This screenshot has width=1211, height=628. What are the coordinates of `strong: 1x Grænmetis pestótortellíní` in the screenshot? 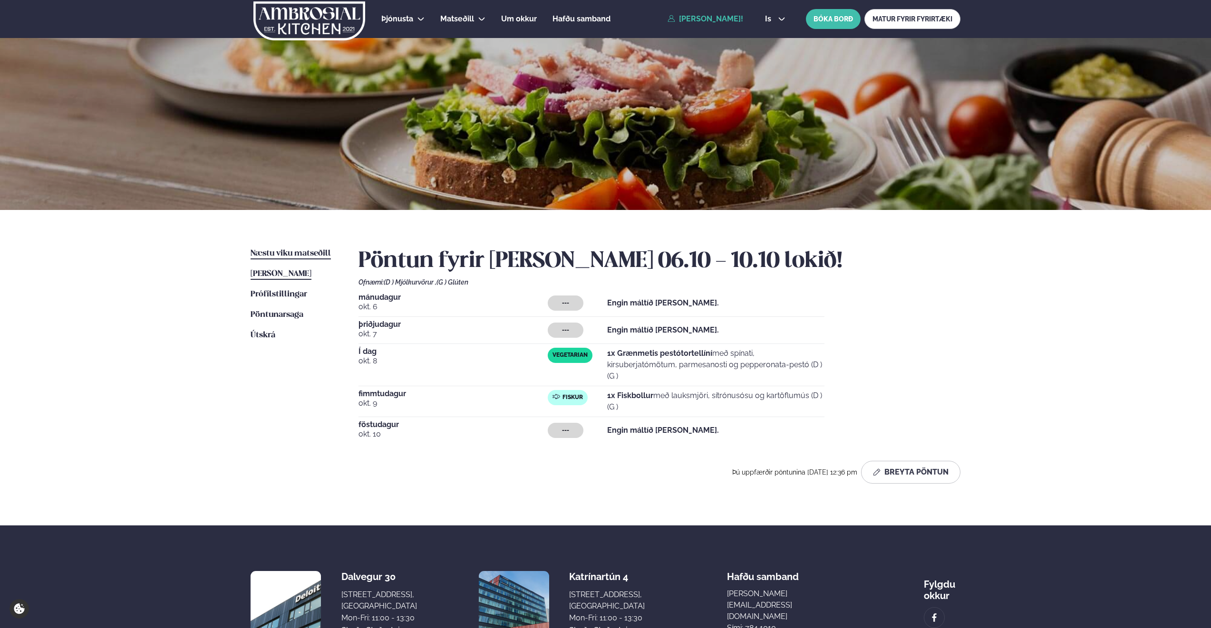 It's located at (659, 353).